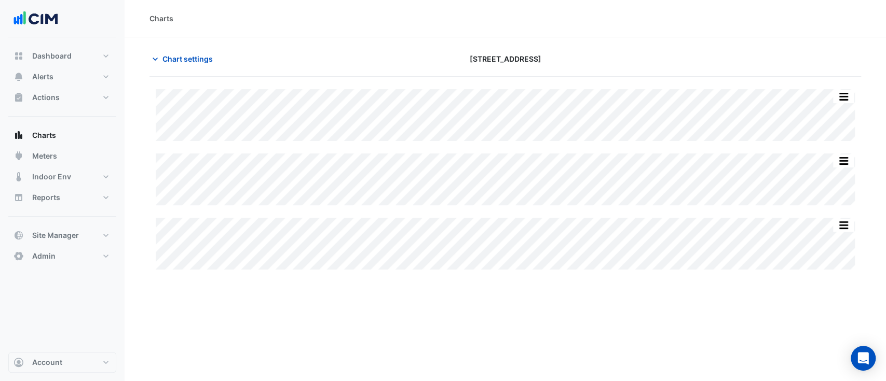  What do you see at coordinates (19, 236) in the screenshot?
I see `app-icon: Site Manager` at bounding box center [19, 236].